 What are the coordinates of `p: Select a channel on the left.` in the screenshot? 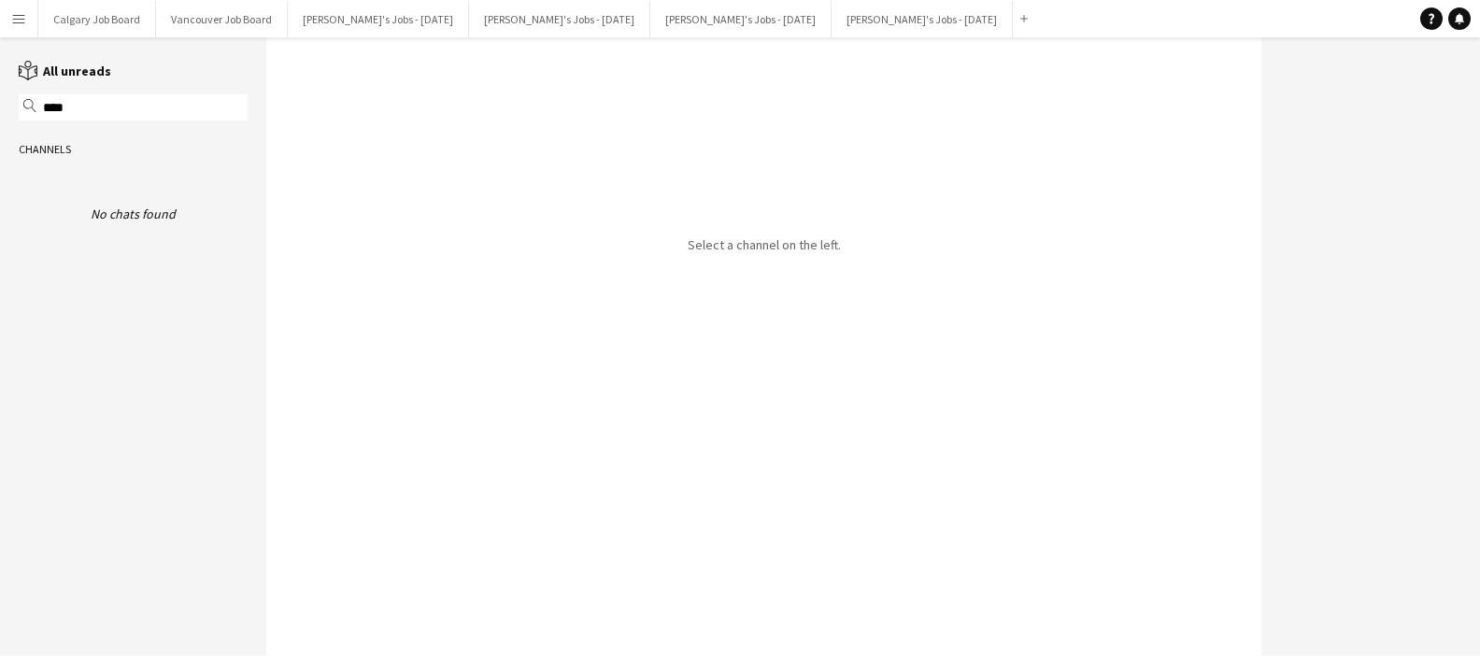 It's located at (764, 245).